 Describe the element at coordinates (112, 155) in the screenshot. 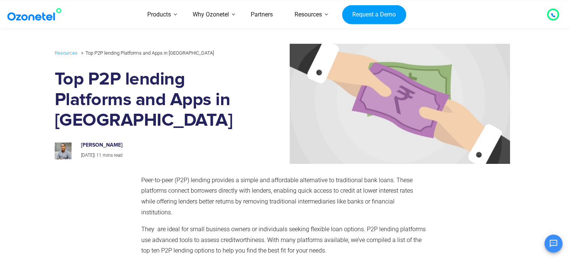

I see `span: mins read` at that location.